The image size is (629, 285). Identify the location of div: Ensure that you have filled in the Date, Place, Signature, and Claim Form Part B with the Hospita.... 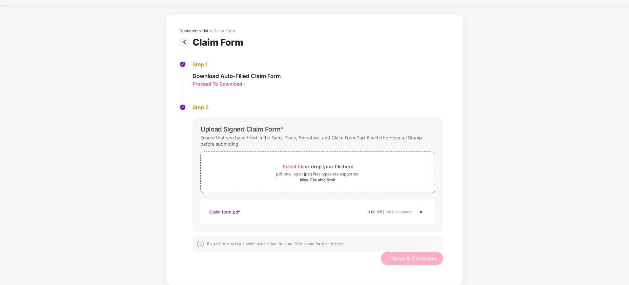
(318, 141).